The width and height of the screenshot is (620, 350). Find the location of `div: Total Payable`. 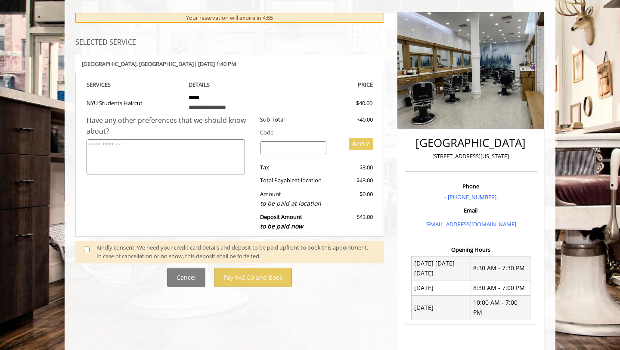

div: Total Payable is located at coordinates (293, 180).